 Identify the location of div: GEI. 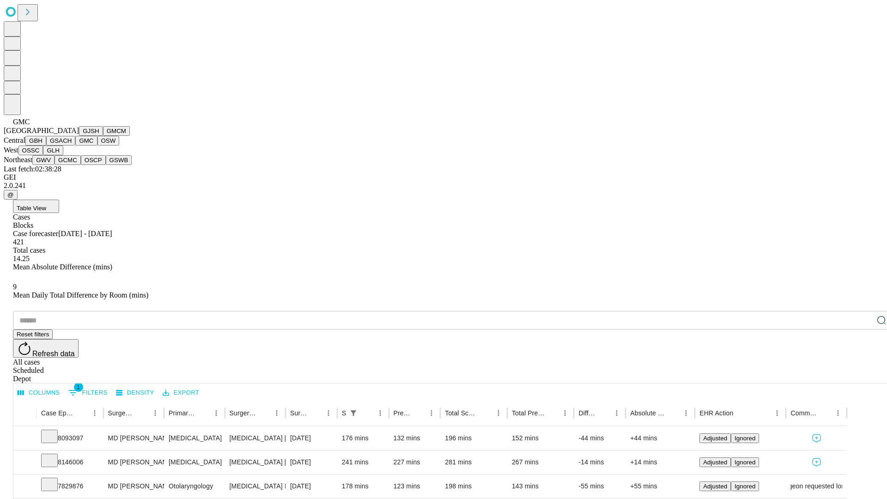
(444, 177).